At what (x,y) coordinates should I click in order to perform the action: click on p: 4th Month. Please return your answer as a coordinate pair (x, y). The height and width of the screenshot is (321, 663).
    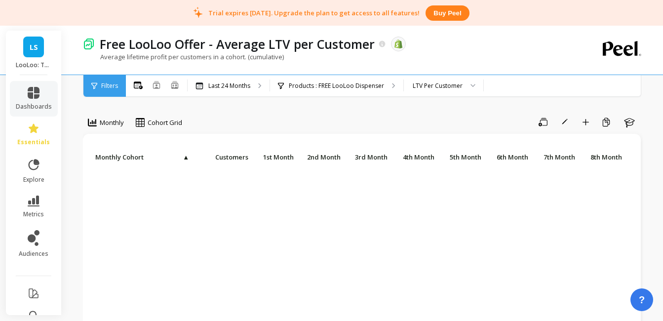
    Looking at the image, I should click on (415, 157).